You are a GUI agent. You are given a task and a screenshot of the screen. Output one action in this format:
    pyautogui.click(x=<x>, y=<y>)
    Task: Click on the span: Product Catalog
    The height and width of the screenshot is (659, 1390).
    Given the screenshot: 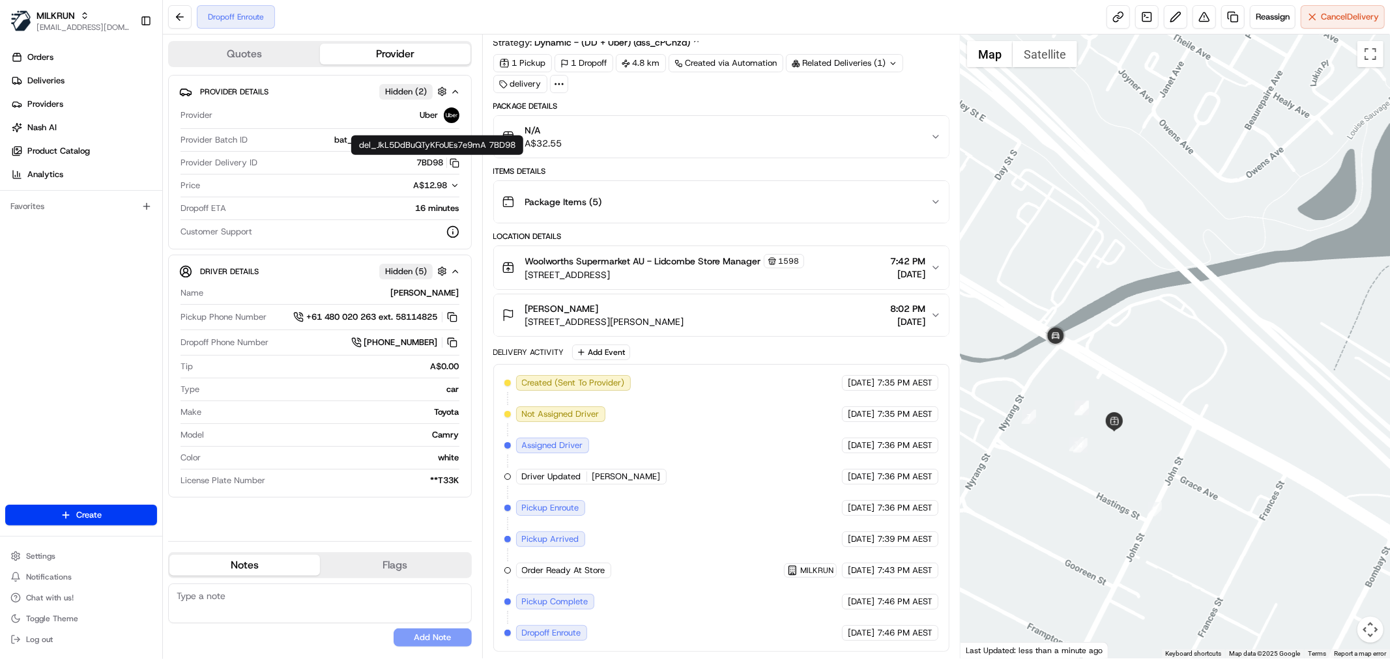 What is the action you would take?
    pyautogui.click(x=59, y=151)
    